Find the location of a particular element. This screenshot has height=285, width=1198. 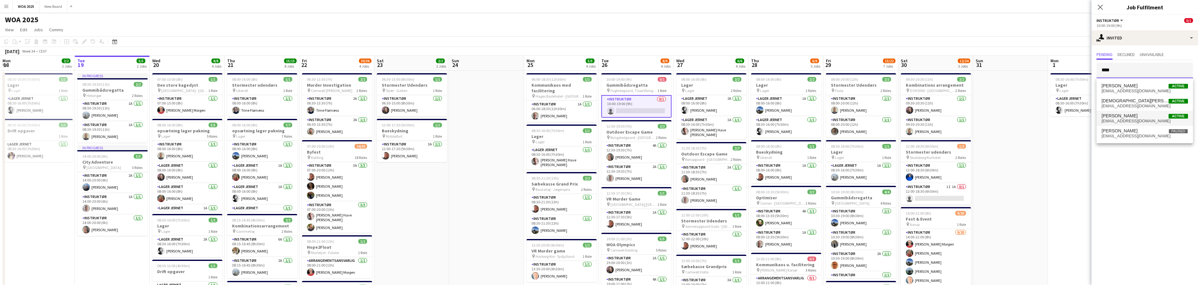

span: 06:30-13:30 (7h) is located at coordinates (319, 79).